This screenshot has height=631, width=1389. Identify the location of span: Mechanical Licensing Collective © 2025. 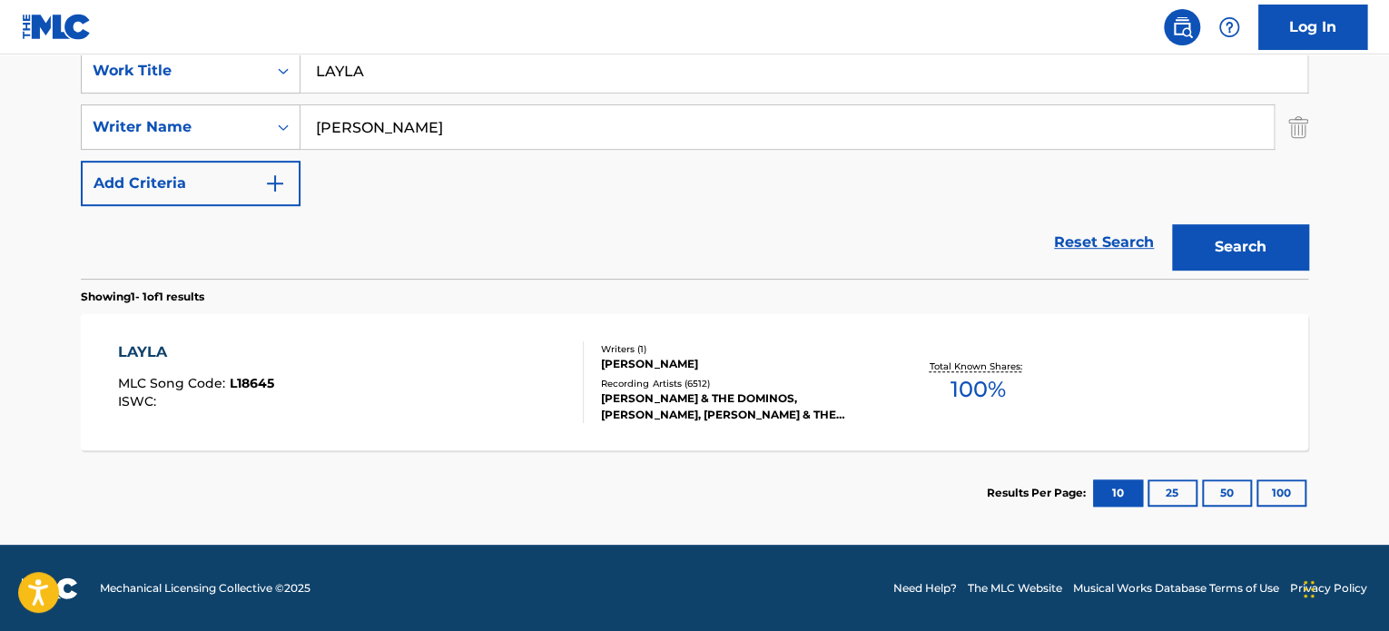
(205, 588).